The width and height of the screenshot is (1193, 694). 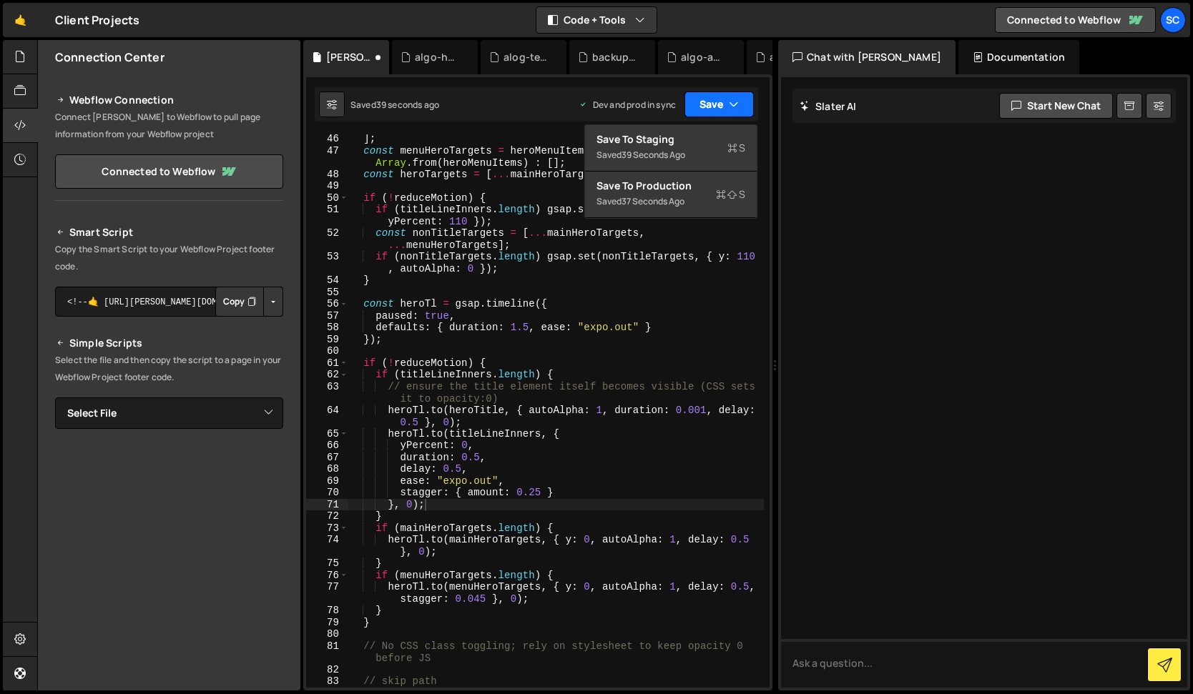 What do you see at coordinates (327, 157) in the screenshot?
I see `div: 47` at bounding box center [327, 157].